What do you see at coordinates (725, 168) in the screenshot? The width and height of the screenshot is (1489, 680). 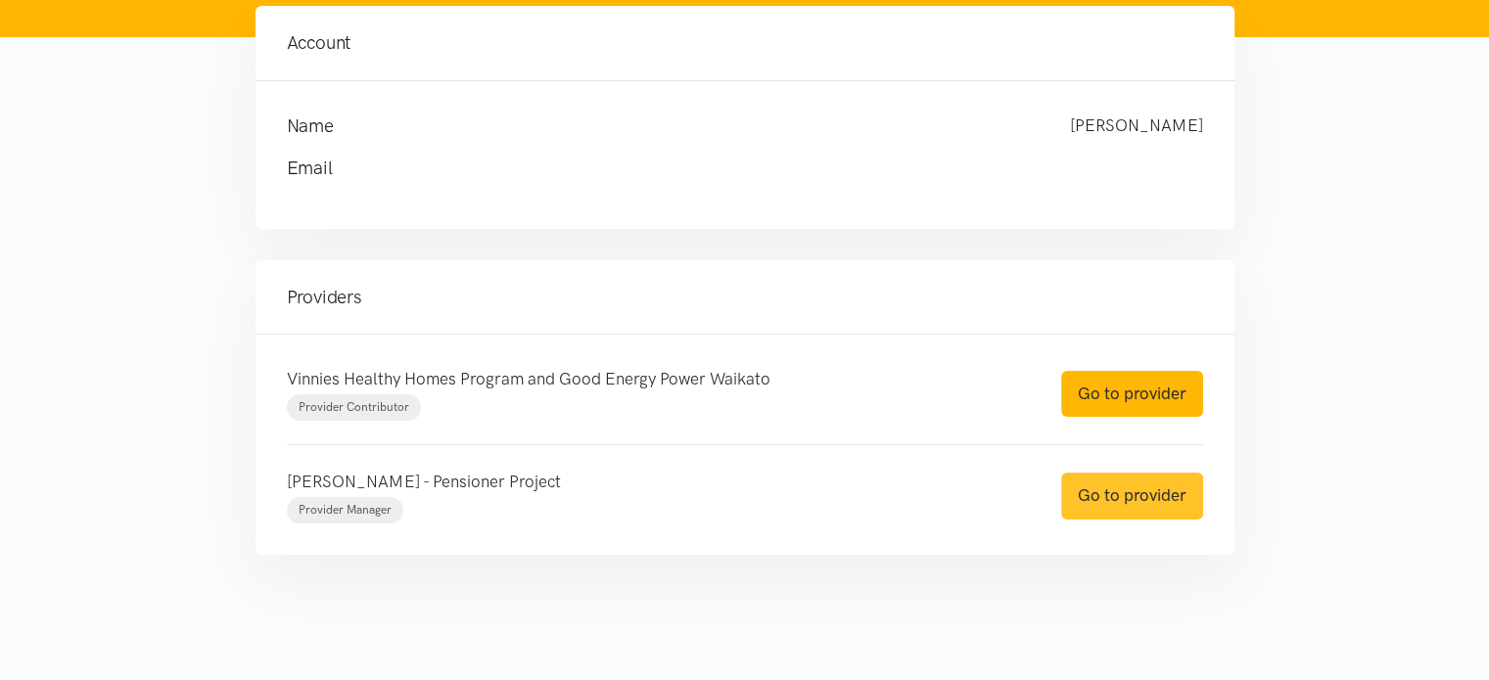 I see `h4: Email` at bounding box center [725, 168].